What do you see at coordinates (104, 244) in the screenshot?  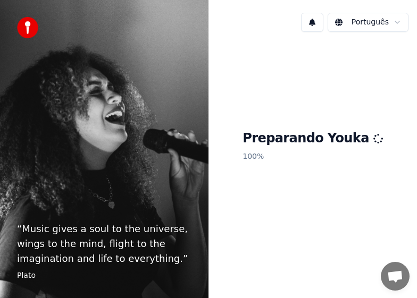 I see `p: “ Music gives a soul to the universe, wings to the mind, flight to the imagination and life to ev...` at bounding box center [104, 244].